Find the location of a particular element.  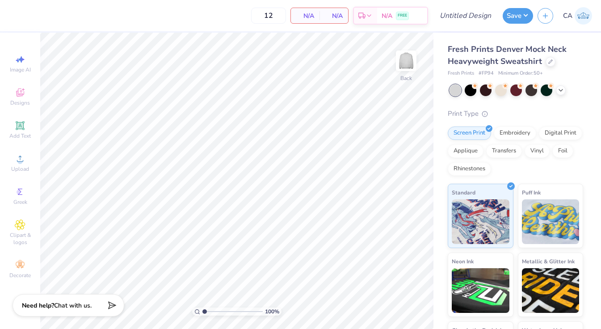

input: Untitled Design is located at coordinates (465, 16).